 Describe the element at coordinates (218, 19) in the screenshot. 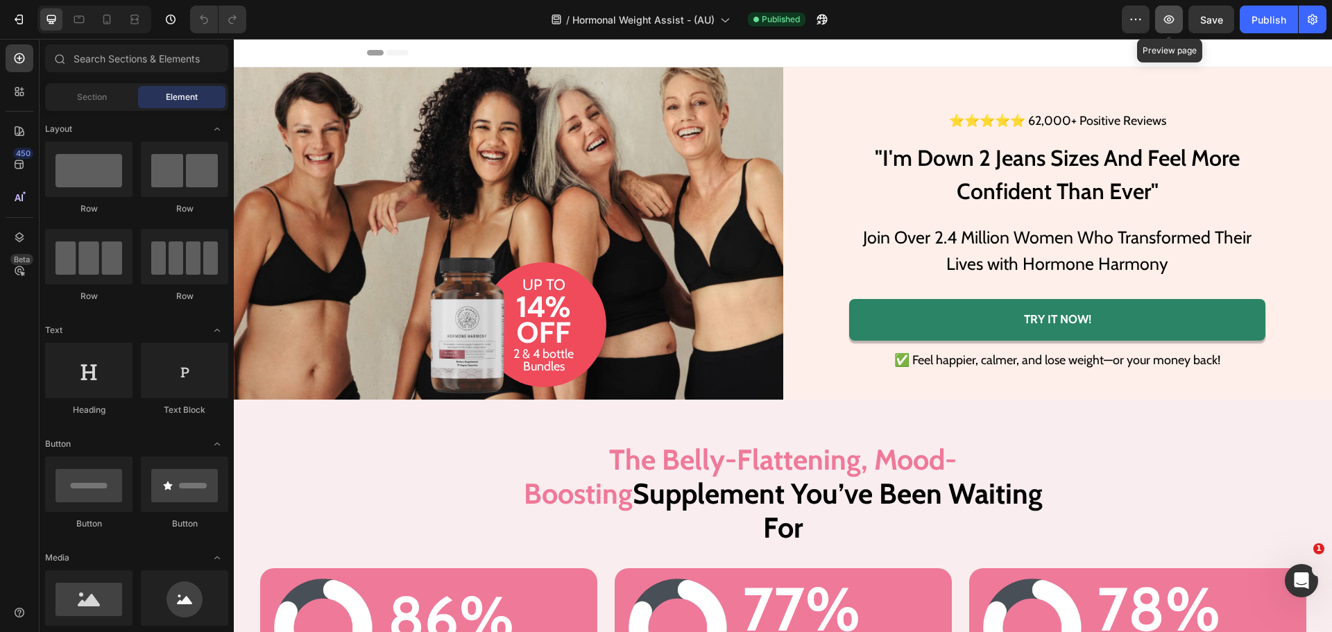

I see `div: Undo/Redo` at that location.